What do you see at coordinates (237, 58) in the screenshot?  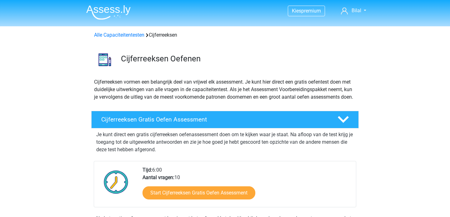 I see `h3: Cijferreeksen Oefenen` at bounding box center [237, 58].